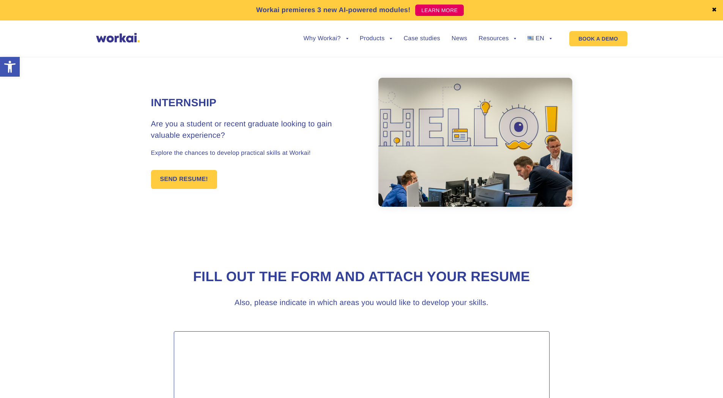 This screenshot has height=398, width=723. What do you see at coordinates (333, 10) in the screenshot?
I see `p: Workai premieres 3 new AI-powered modules!` at bounding box center [333, 10].